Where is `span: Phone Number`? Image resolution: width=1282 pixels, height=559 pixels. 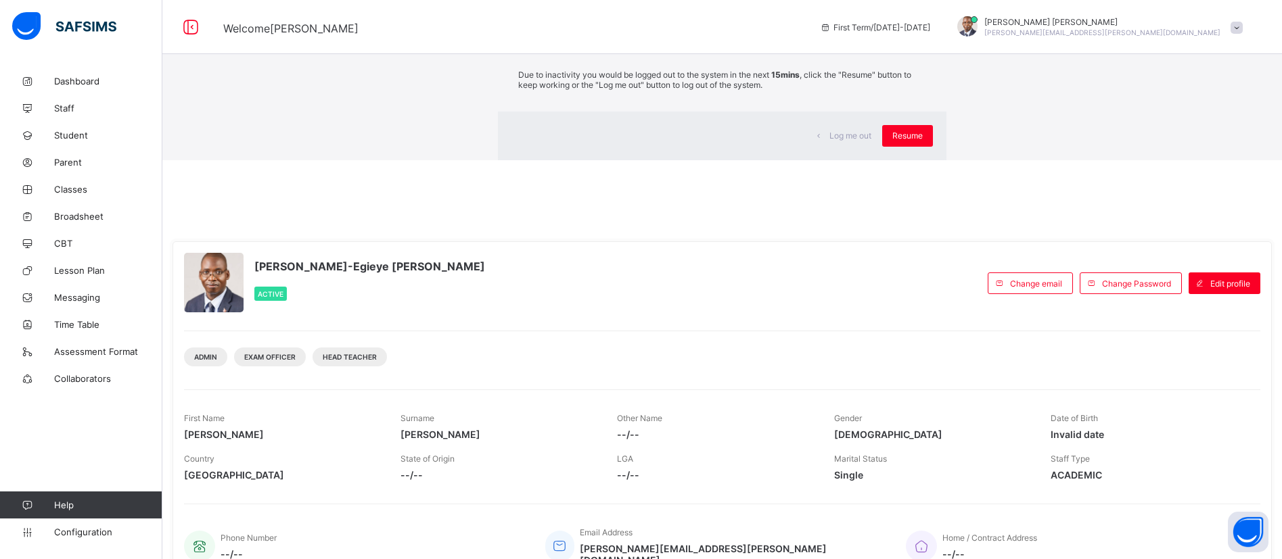
span: Phone Number is located at coordinates (248, 538).